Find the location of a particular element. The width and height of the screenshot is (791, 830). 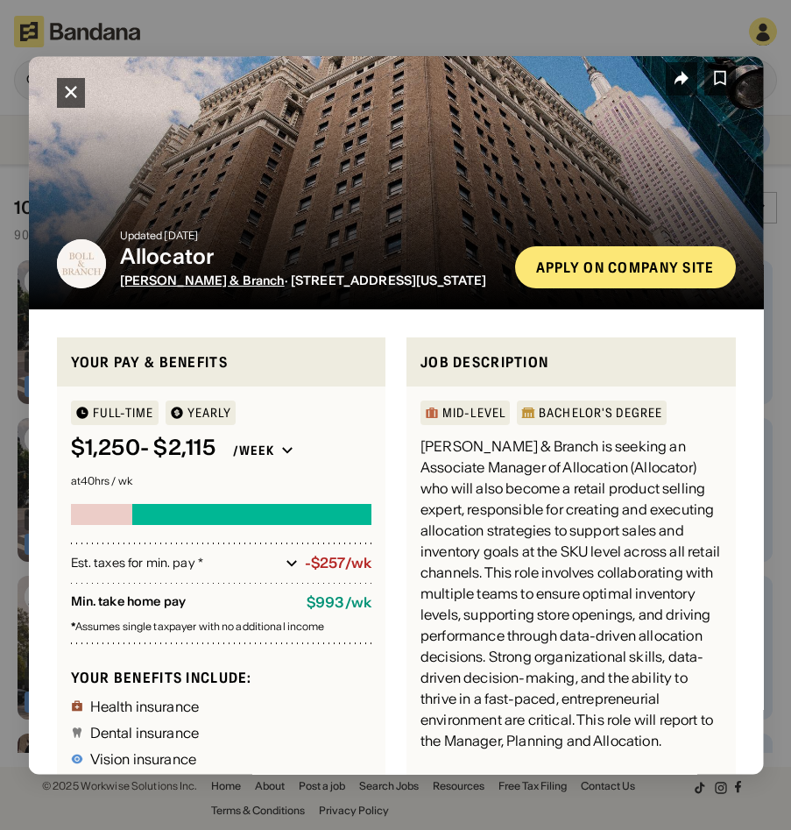

div: Mid-Level is located at coordinates (474, 413).